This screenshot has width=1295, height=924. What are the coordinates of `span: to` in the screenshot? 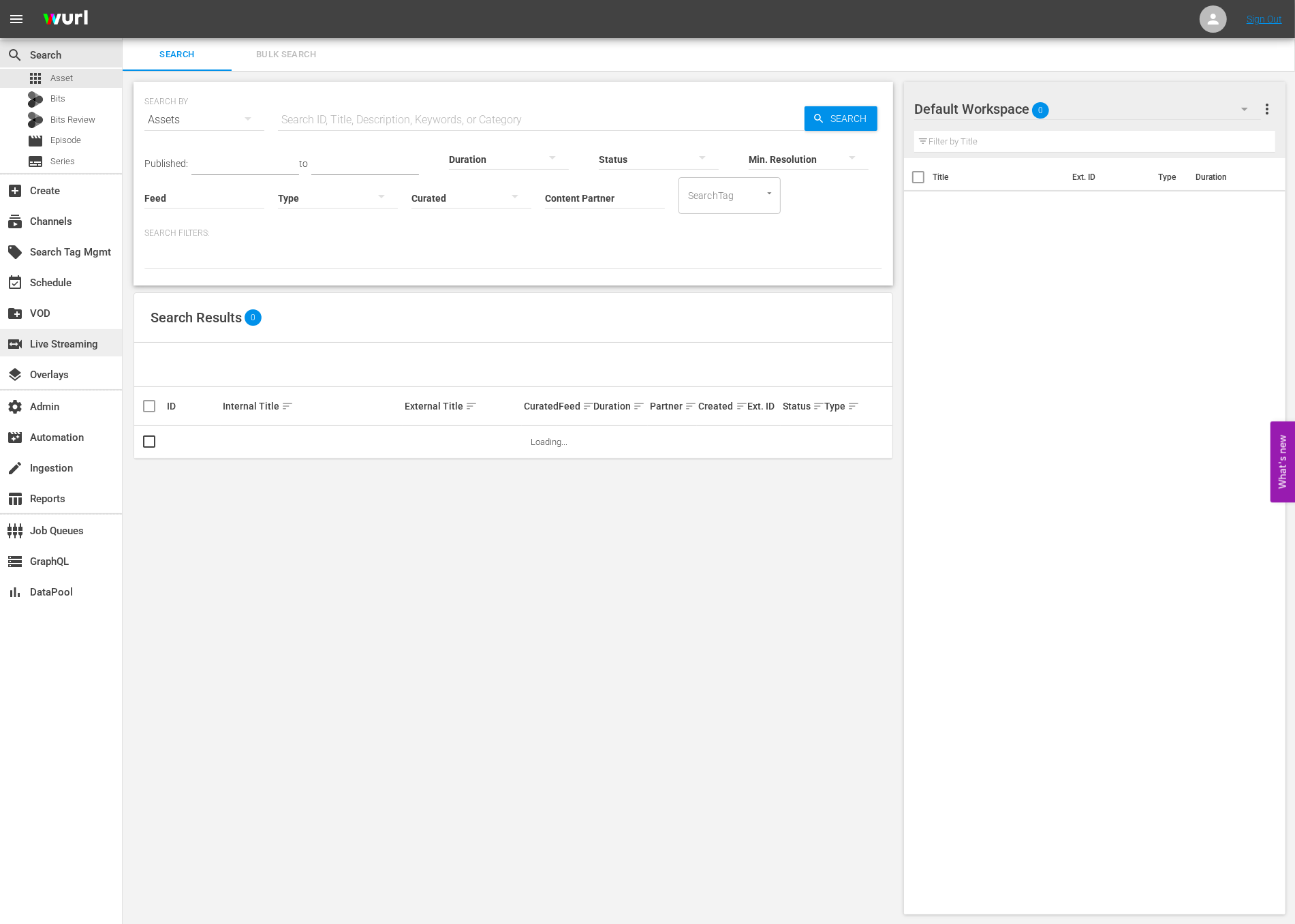 It's located at (303, 164).